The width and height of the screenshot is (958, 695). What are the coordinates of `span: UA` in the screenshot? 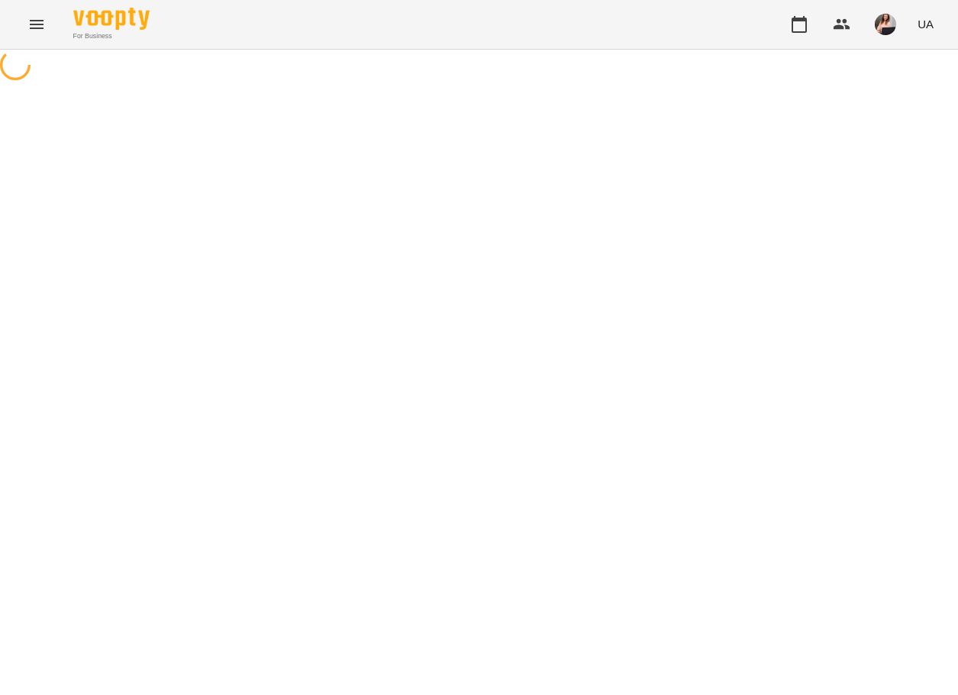 It's located at (925, 24).